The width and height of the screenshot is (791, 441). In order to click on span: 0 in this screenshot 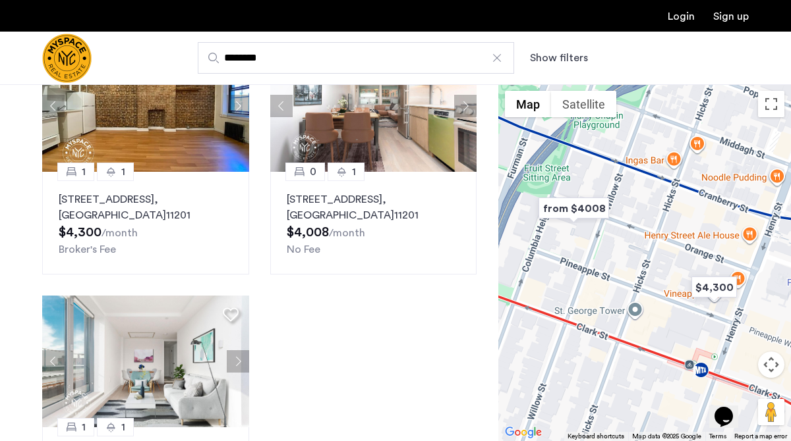, I will do `click(313, 172)`.